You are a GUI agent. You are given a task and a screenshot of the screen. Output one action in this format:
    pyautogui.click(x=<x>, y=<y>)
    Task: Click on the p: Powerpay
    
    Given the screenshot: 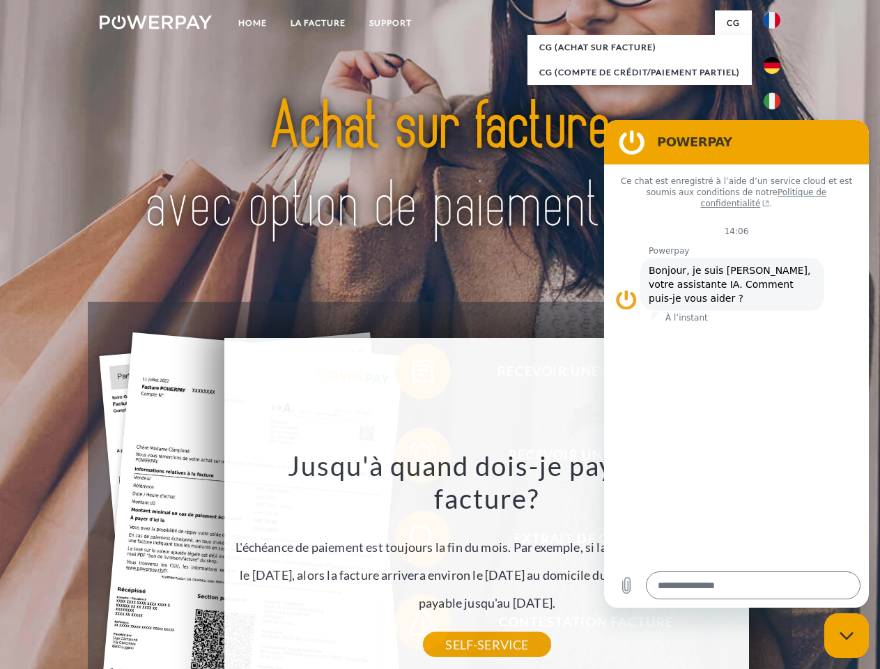 What is the action you would take?
    pyautogui.click(x=155, y=131)
    